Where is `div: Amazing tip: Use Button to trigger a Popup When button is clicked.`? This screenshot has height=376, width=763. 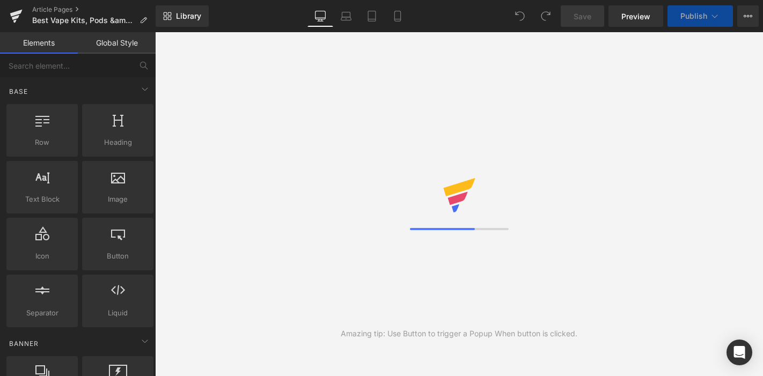 div: Amazing tip: Use Button to trigger a Popup When button is clicked. is located at coordinates (459, 334).